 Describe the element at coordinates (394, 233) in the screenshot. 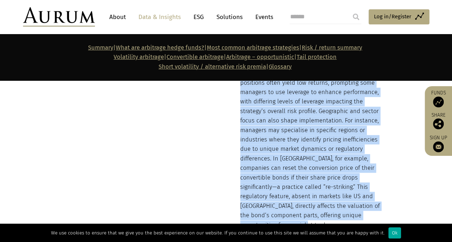

I see `div: Ok` at that location.